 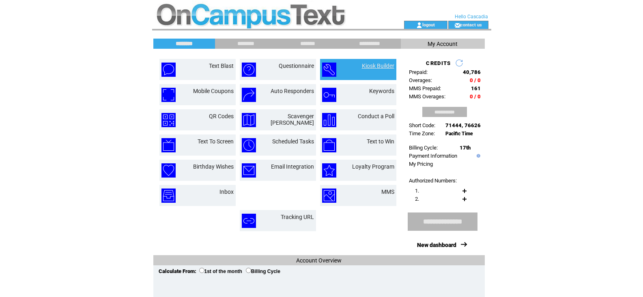 What do you see at coordinates (421, 164) in the screenshot?
I see `a: My Pricing` at bounding box center [421, 164].